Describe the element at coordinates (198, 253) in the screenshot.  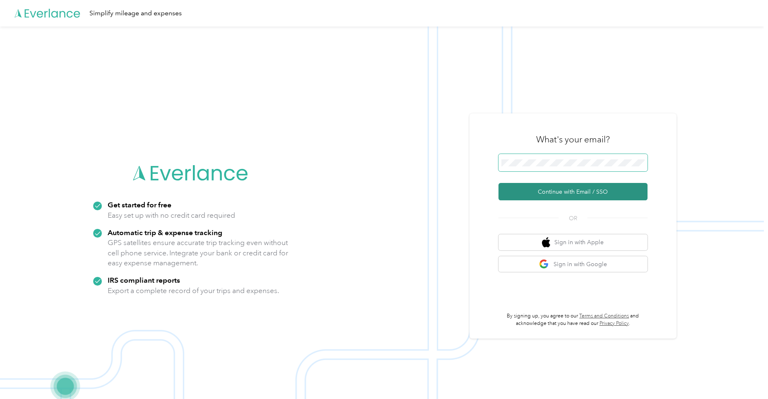
I see `p: GPS satellites ensure accurate trip tracking even without cell phone service. Integrate your bank...` at that location.